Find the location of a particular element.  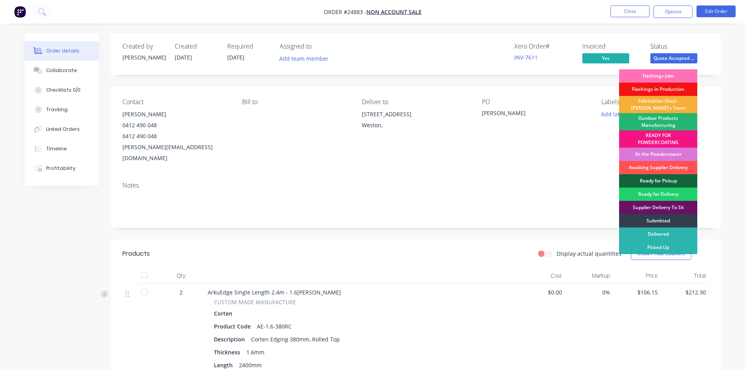

div: Bill to is located at coordinates (296, 102).